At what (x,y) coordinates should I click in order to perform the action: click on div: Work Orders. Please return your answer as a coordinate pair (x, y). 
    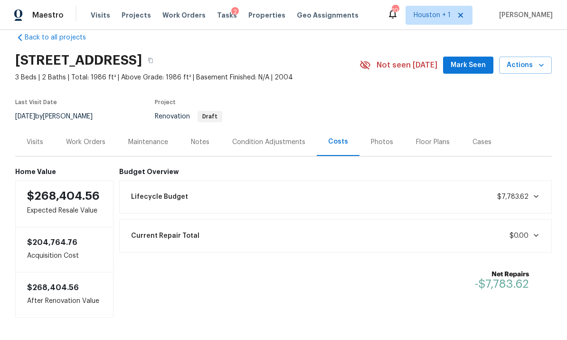
    Looking at the image, I should click on (86, 142).